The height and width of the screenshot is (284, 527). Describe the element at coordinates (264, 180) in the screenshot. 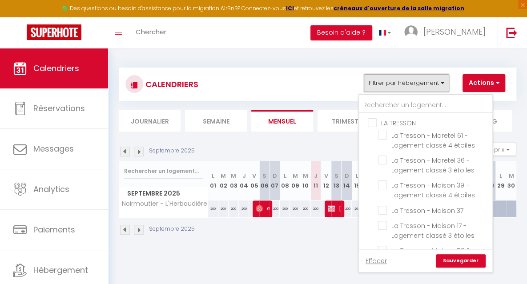

I see `th: 06` at that location.